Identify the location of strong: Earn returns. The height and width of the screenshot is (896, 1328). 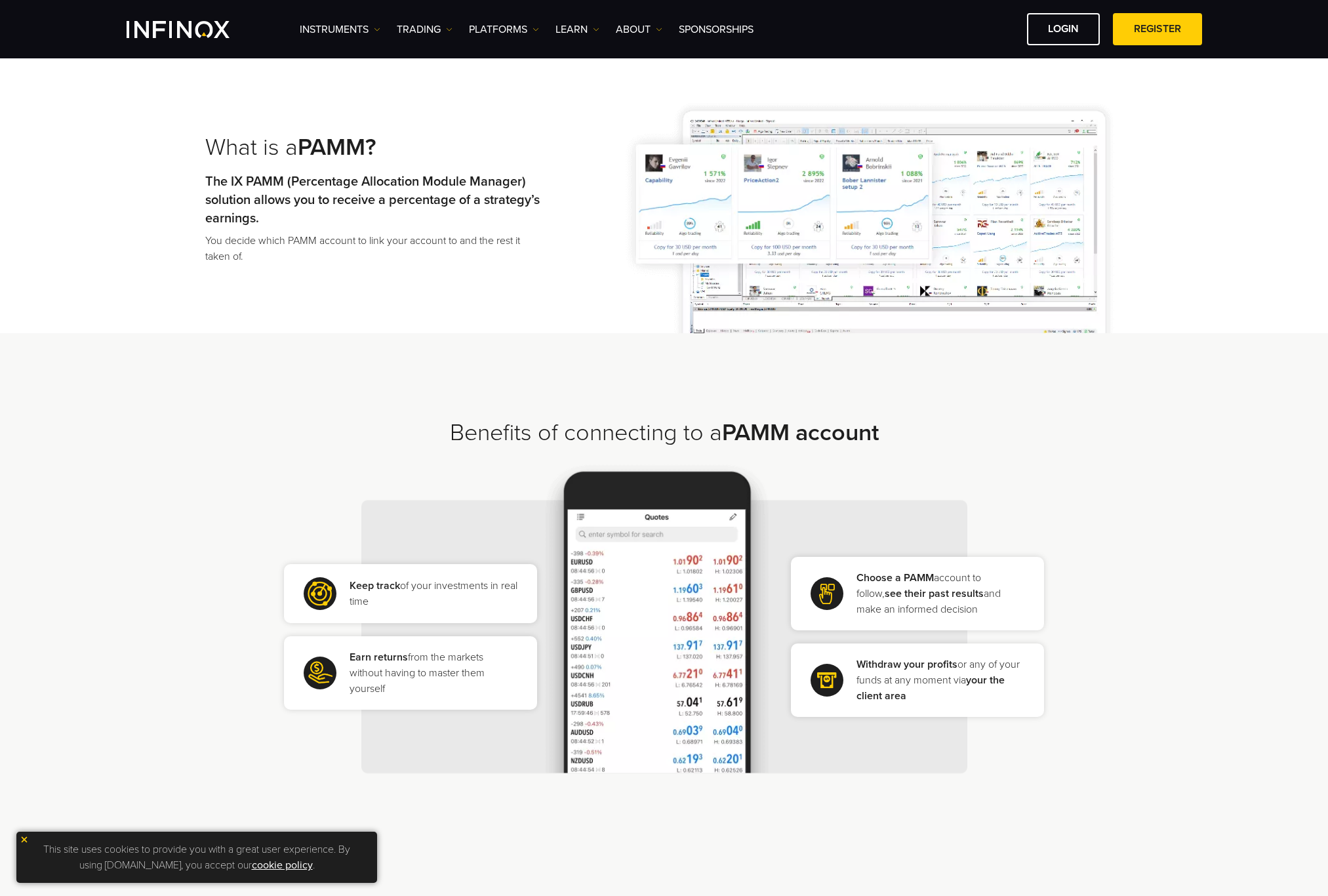
(378, 657).